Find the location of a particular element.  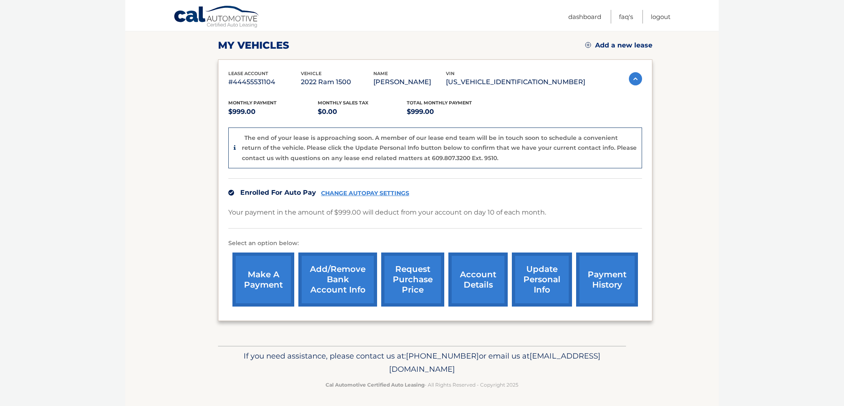

a: Cal Automotive is located at coordinates (217, 17).